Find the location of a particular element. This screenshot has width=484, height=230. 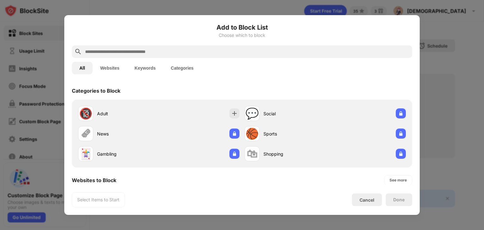

button: All is located at coordinates (82, 68).